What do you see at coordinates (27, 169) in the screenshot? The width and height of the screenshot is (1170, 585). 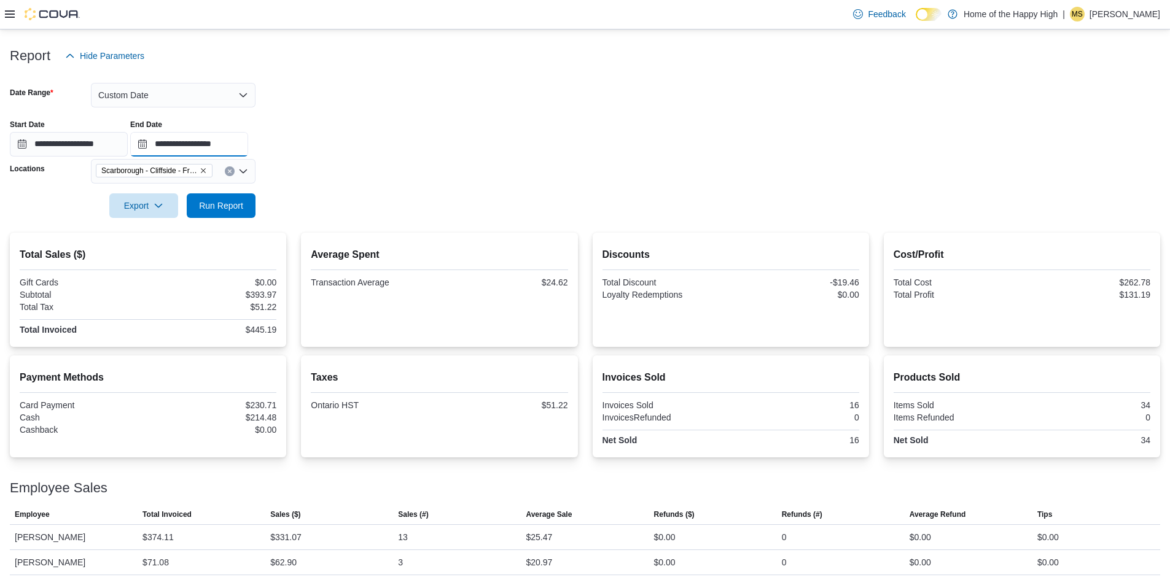 I see `label: Locations` at bounding box center [27, 169].